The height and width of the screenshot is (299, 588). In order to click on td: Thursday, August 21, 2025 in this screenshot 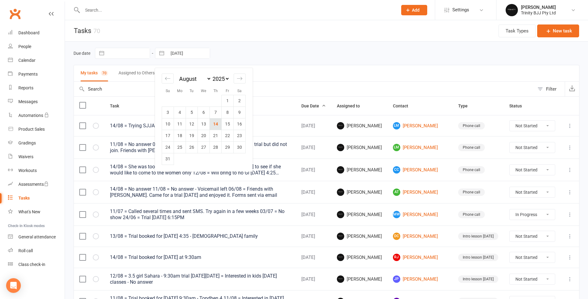, I will do `click(215, 136)`.